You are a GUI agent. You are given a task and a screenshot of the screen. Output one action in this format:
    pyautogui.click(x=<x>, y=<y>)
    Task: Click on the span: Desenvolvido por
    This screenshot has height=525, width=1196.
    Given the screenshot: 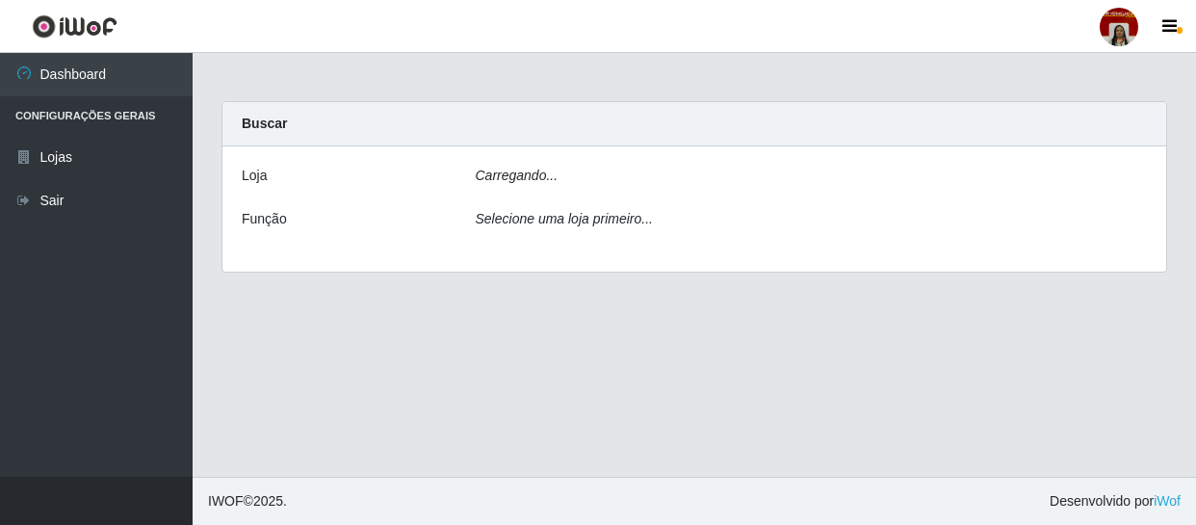 What is the action you would take?
    pyautogui.click(x=1115, y=501)
    